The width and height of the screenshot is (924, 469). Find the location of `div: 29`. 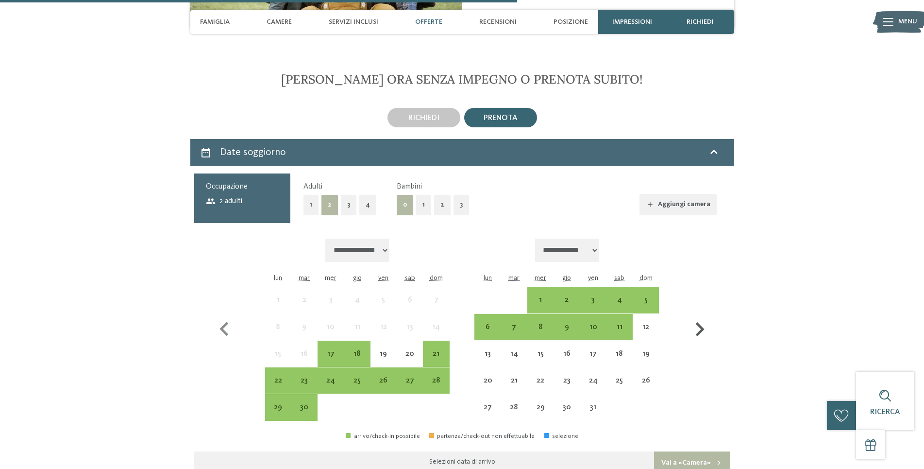

div: 29 is located at coordinates (278, 415).